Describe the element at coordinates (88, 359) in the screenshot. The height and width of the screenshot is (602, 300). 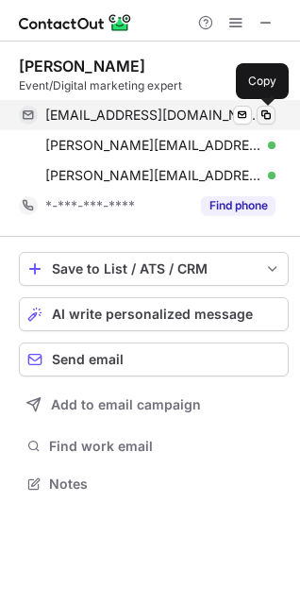
I see `span: Send email` at that location.